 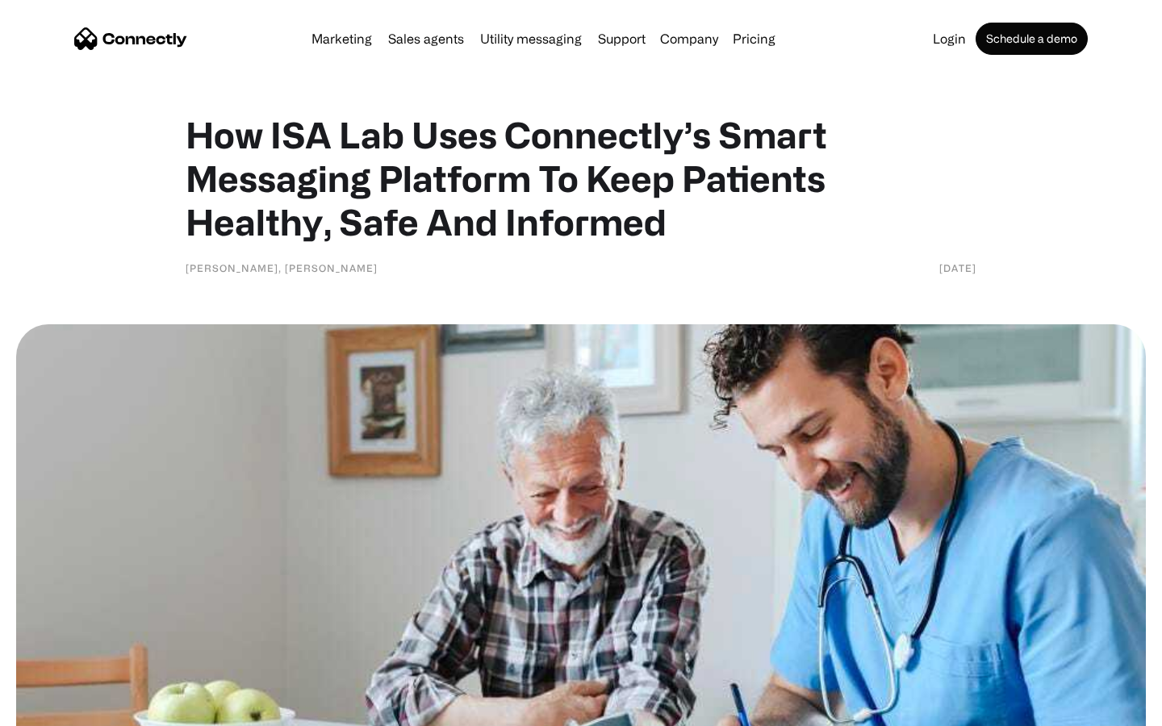 I want to click on ul: Language list, so click(x=65, y=709).